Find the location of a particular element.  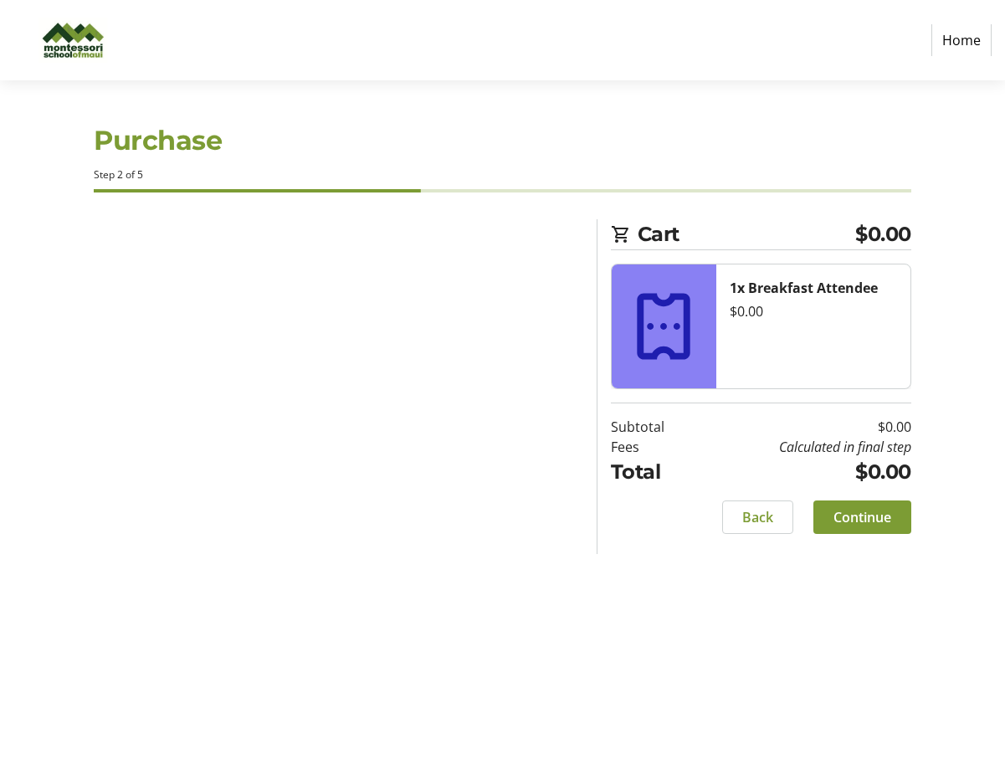

td: Calculated in final step is located at coordinates (804, 447).